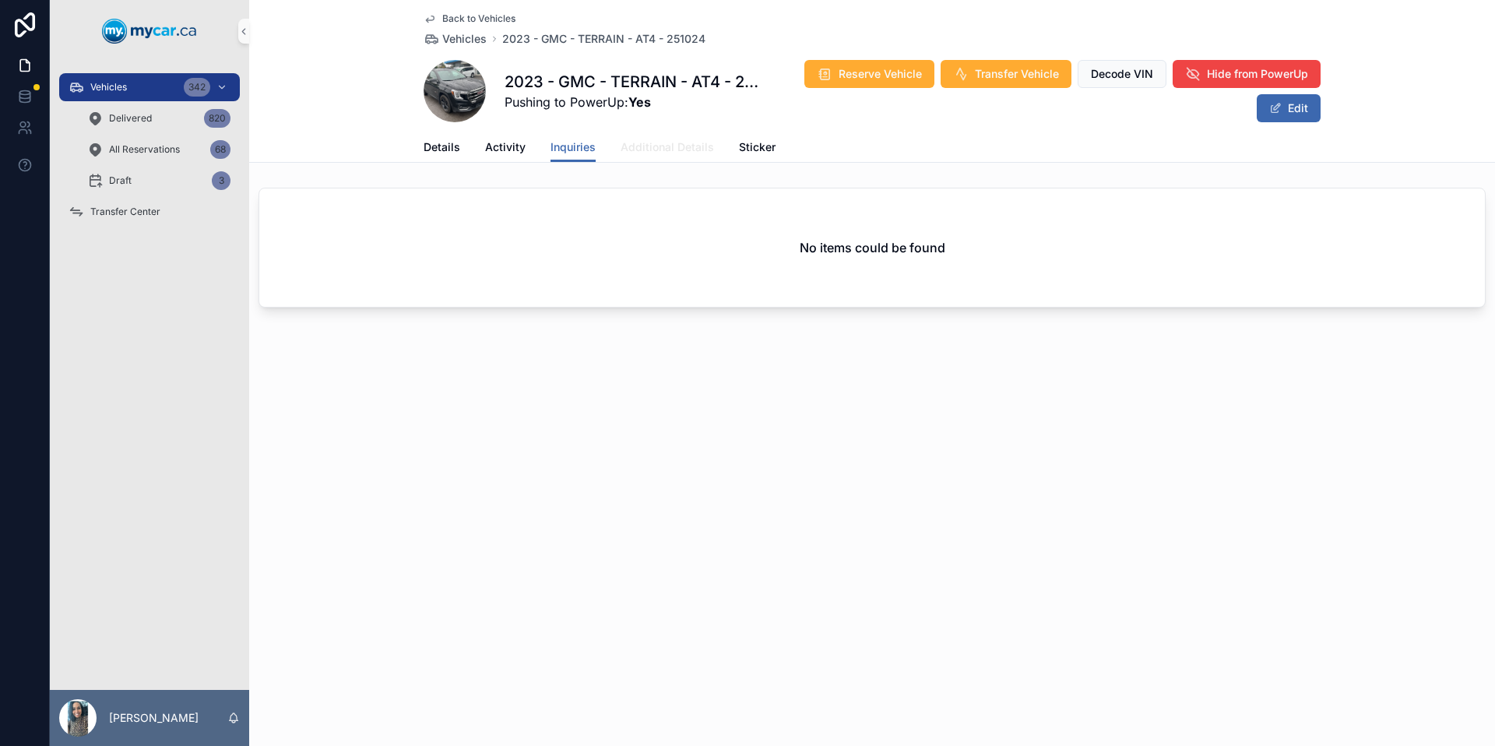  What do you see at coordinates (604, 39) in the screenshot?
I see `span: 2023 - GMC - TERRAIN - AT4 - 251024` at bounding box center [604, 39].